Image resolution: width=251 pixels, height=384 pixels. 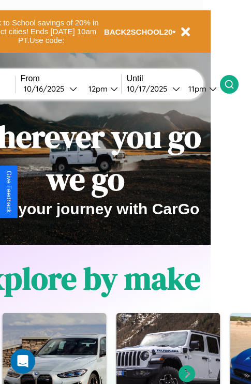 What do you see at coordinates (47, 89) in the screenshot?
I see `div: 10 / 16 / 2025` at bounding box center [47, 89].